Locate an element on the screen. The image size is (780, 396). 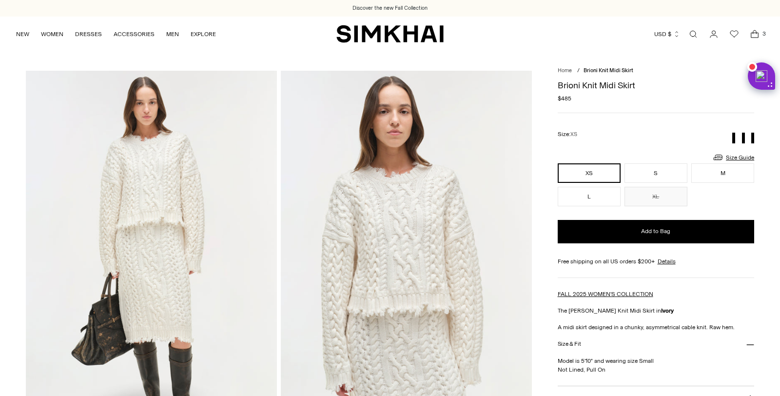
span: $485 is located at coordinates (564, 98).